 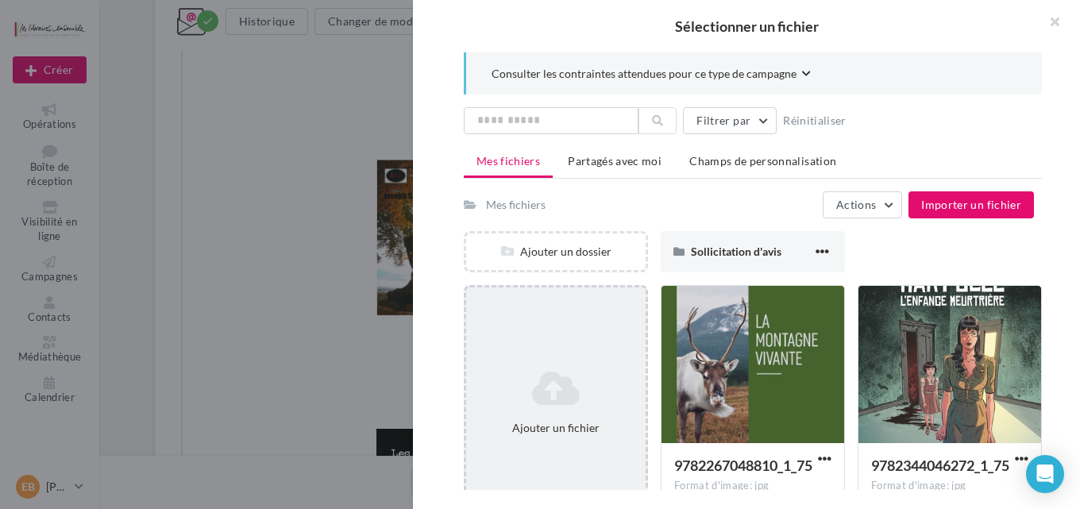 I want to click on button: Filtrer par, so click(x=730, y=121).